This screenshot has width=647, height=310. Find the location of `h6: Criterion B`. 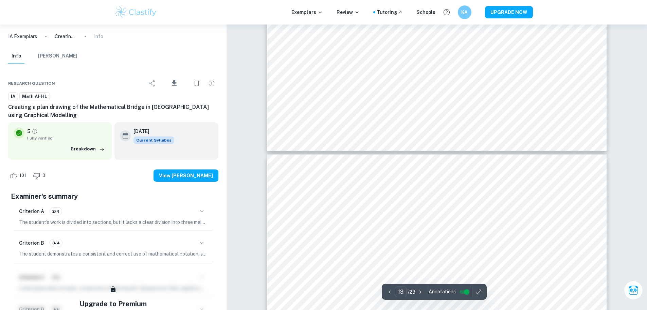

h6: Criterion B is located at coordinates (32, 243).